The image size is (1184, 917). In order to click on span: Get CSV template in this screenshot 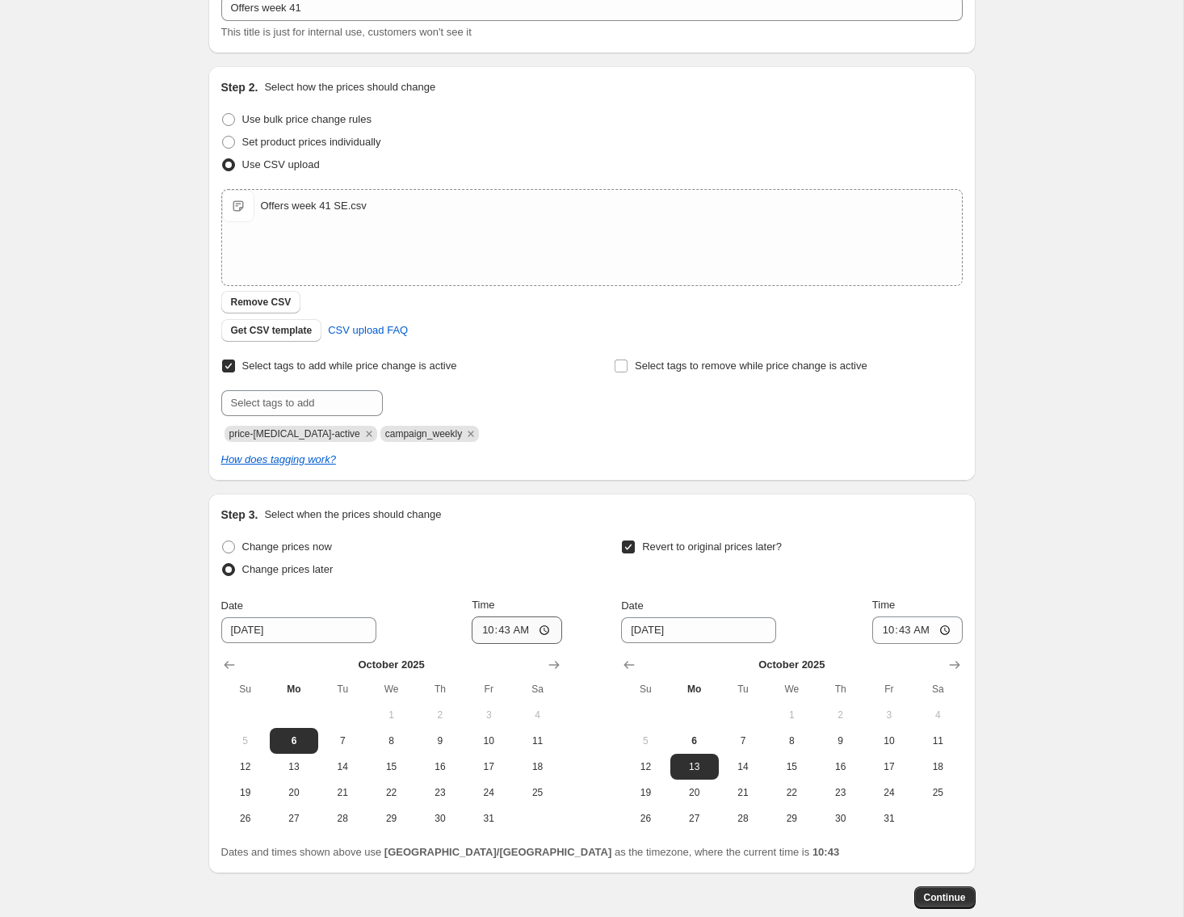, I will do `click(271, 330)`.